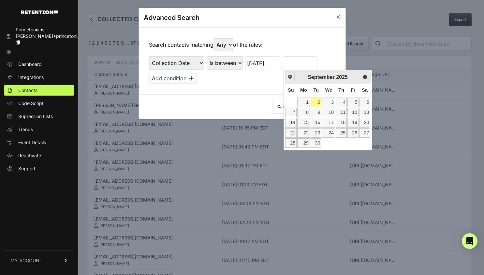 The image size is (484, 275). What do you see at coordinates (39, 103) in the screenshot?
I see `a: Code Script` at bounding box center [39, 103].